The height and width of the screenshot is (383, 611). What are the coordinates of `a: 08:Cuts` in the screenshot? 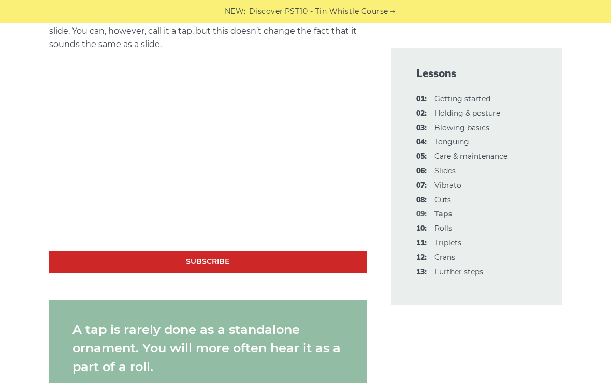 It's located at (443, 200).